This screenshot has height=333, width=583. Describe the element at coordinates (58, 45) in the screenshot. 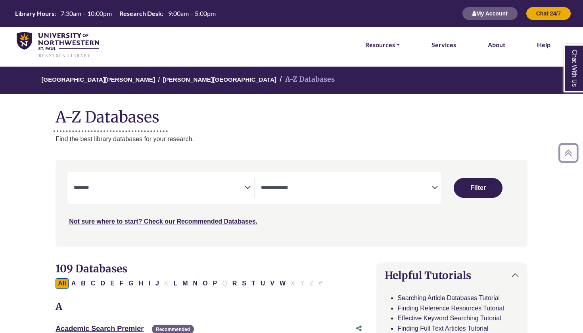

I see `img: library_home` at that location.